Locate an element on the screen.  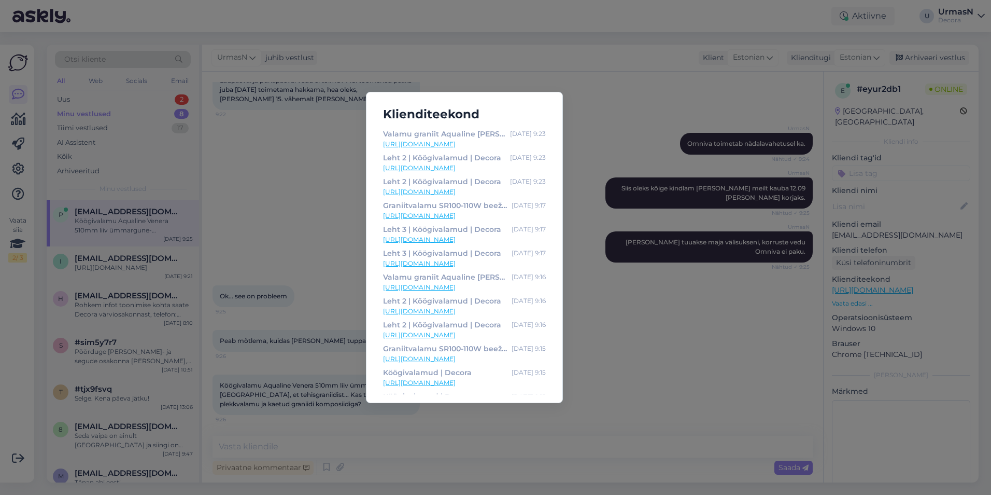
h5: Klienditeekond is located at coordinates (464, 114).